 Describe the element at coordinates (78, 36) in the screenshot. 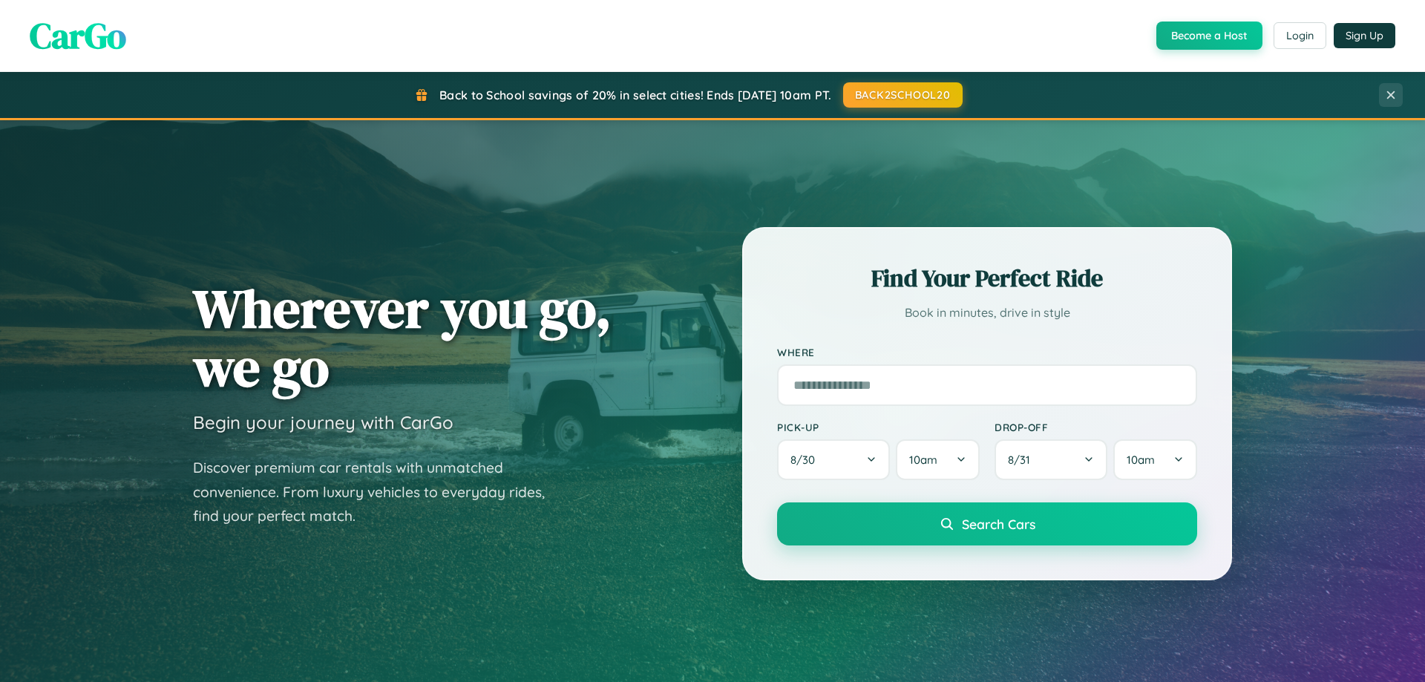

I see `span: CarGo` at that location.